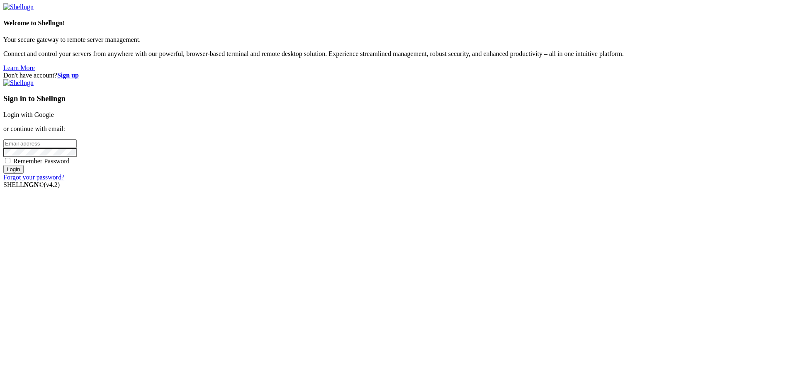  Describe the element at coordinates (52, 185) in the screenshot. I see `span: 4.2.0` at that location.